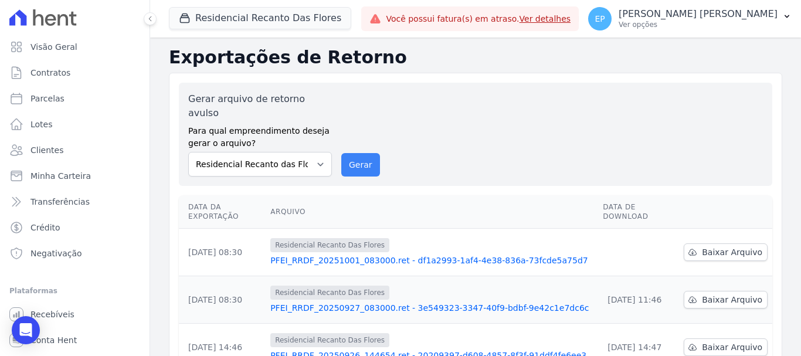  What do you see at coordinates (260, 106) in the screenshot?
I see `label: Gerar arquivo de retorno avulso` at bounding box center [260, 106].